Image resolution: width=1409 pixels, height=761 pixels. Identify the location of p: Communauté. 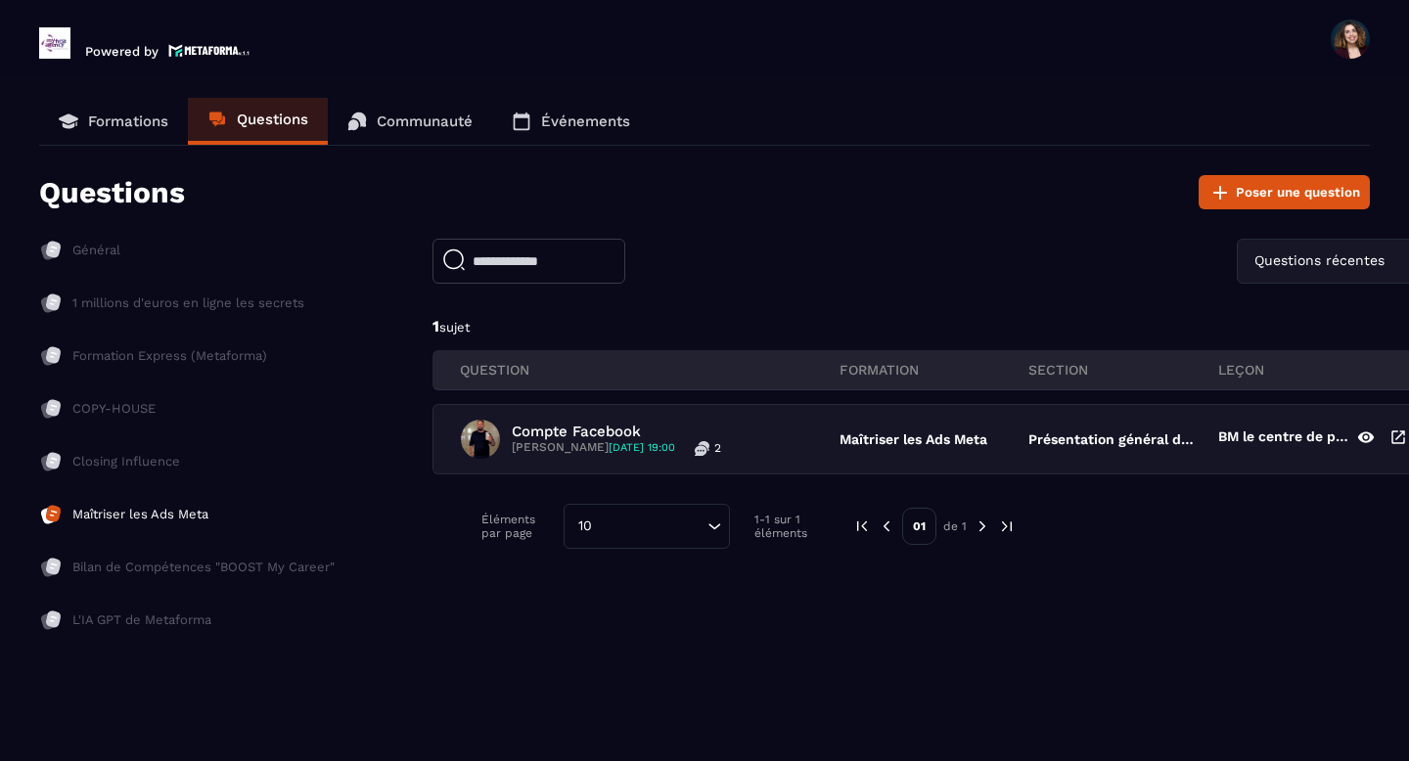
(425, 121).